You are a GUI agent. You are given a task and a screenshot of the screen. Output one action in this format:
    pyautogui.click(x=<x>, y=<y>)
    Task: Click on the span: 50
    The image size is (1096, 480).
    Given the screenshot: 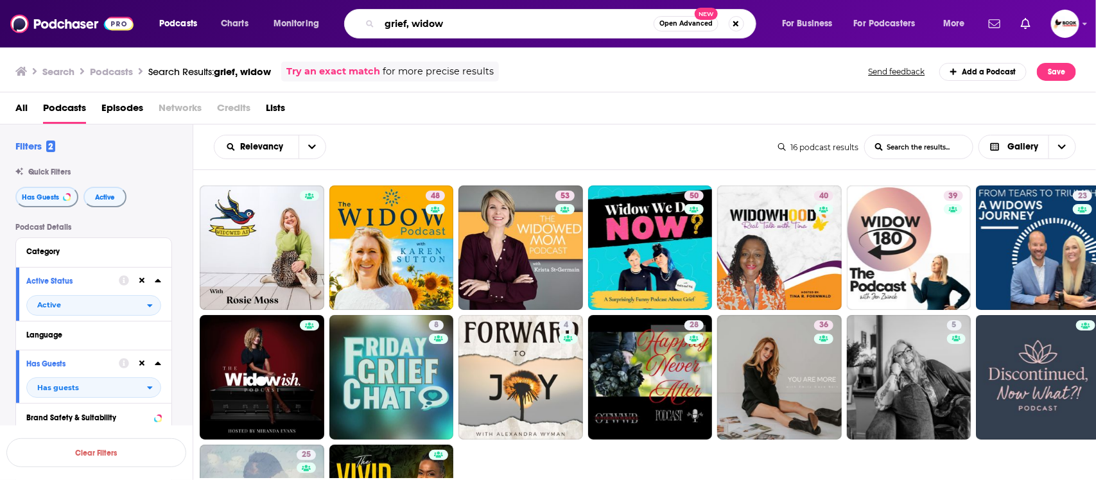 What is the action you would take?
    pyautogui.click(x=694, y=197)
    